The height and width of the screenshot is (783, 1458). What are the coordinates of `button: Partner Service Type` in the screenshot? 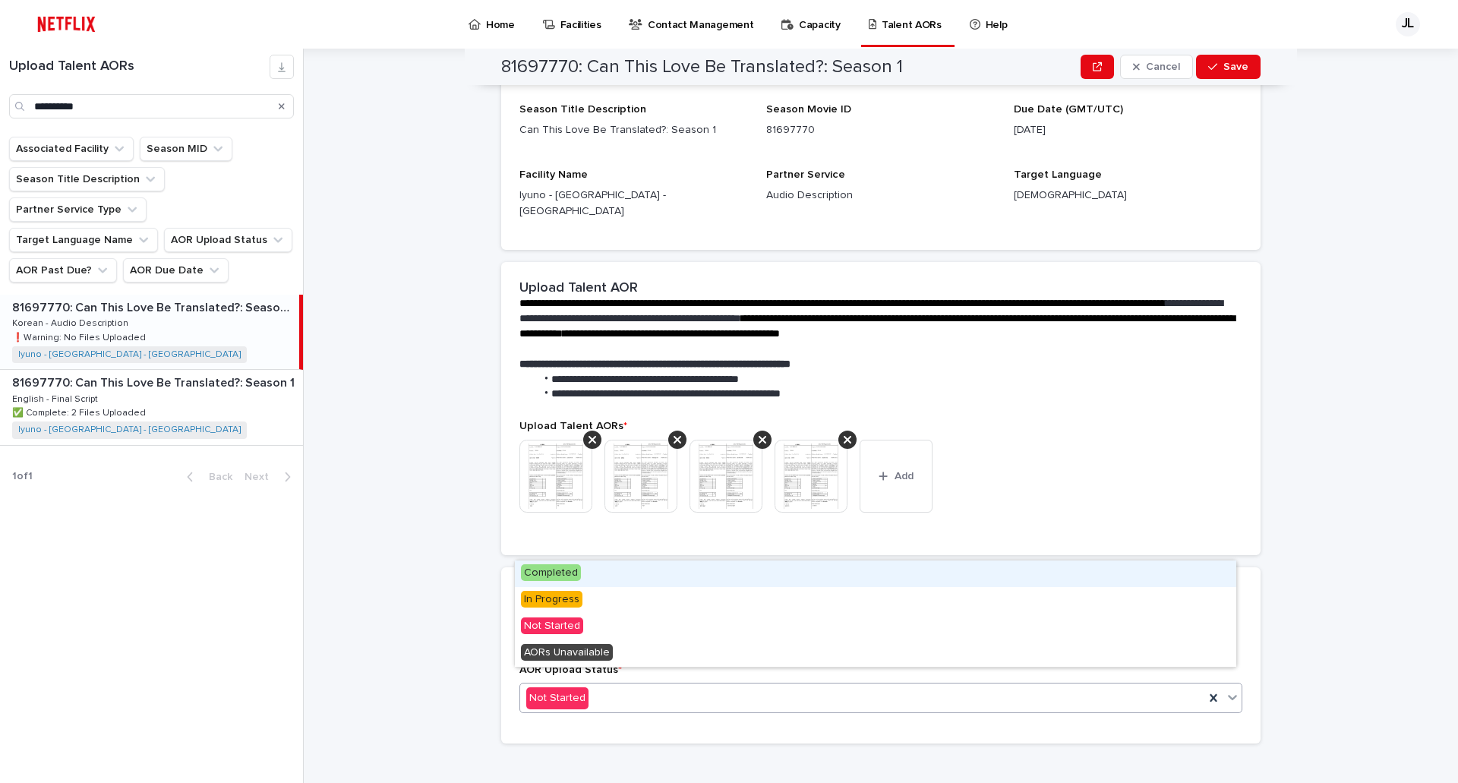 It's located at (77, 210).